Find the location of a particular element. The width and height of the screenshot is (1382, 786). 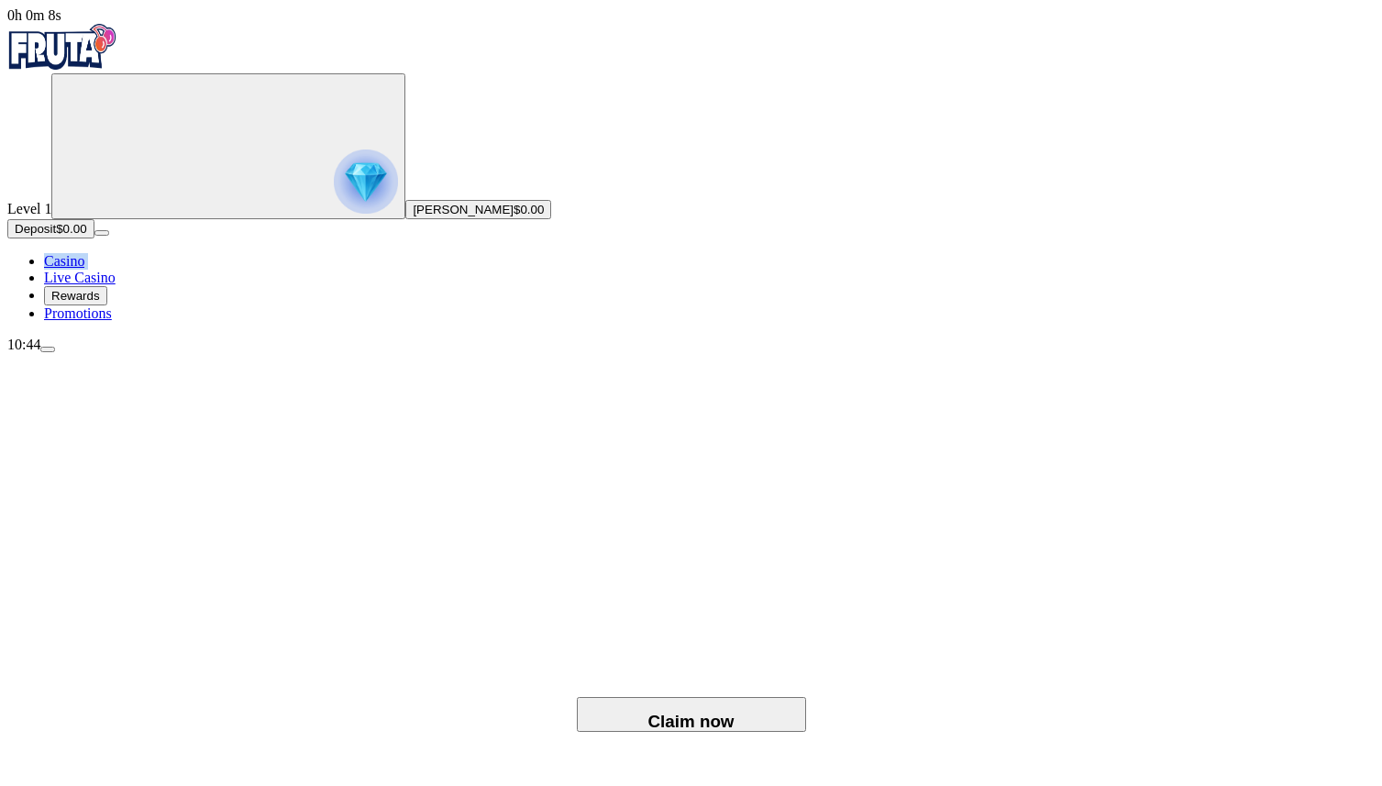

span: 10:44 is located at coordinates (24, 344).